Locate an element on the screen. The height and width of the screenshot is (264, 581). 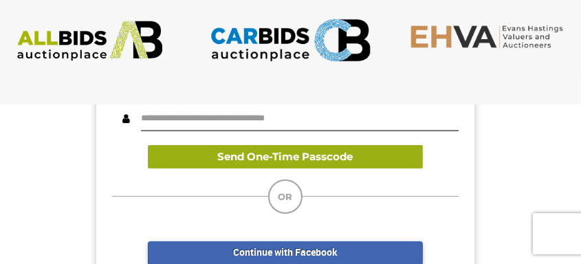
div: OR is located at coordinates (285, 197).